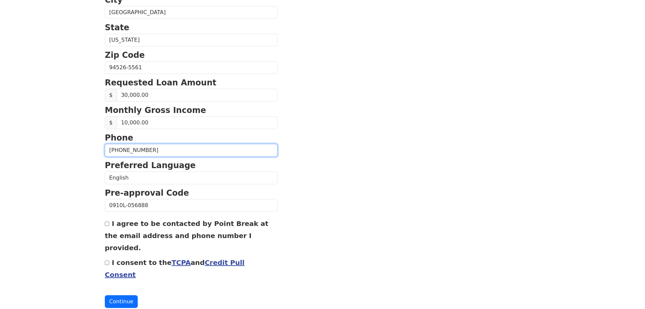  Describe the element at coordinates (161, 83) in the screenshot. I see `strong: Requested Loan Amount` at that location.